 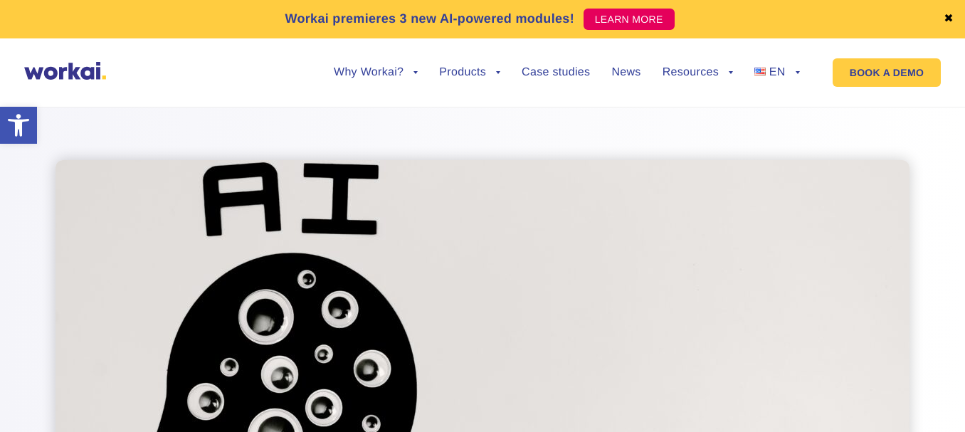 I want to click on a: Case studies, so click(x=556, y=73).